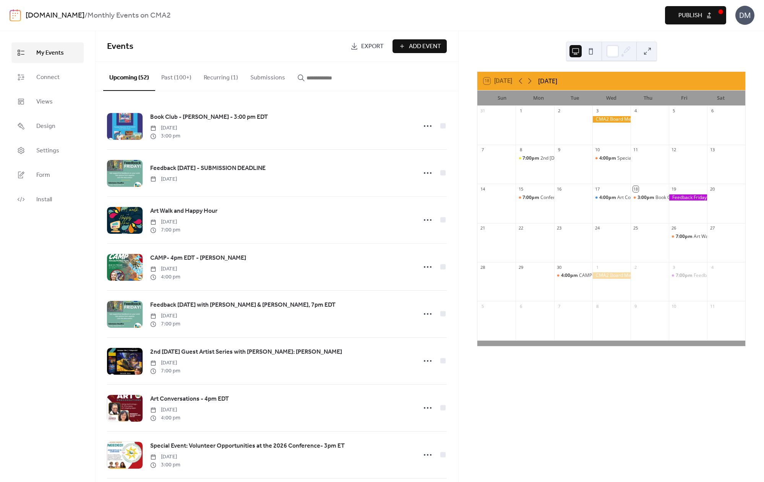 The image size is (764, 482). What do you see at coordinates (184, 211) in the screenshot?
I see `span: Art Walk and Happy Hour` at bounding box center [184, 211].